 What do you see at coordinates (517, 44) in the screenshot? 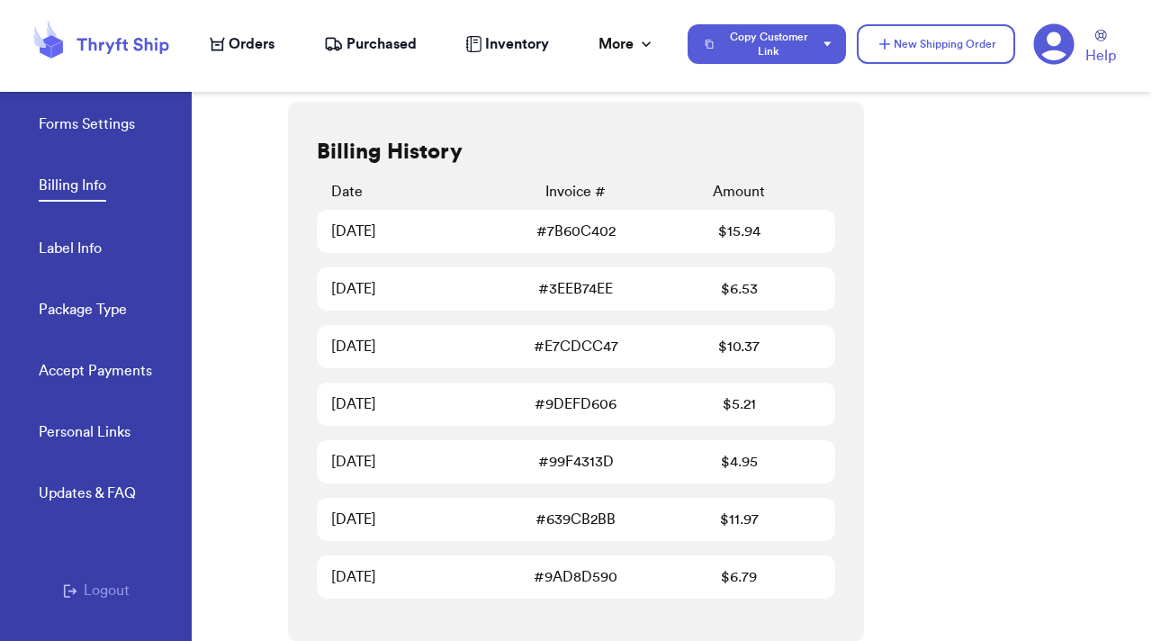
I see `span: Inventory` at bounding box center [517, 44].